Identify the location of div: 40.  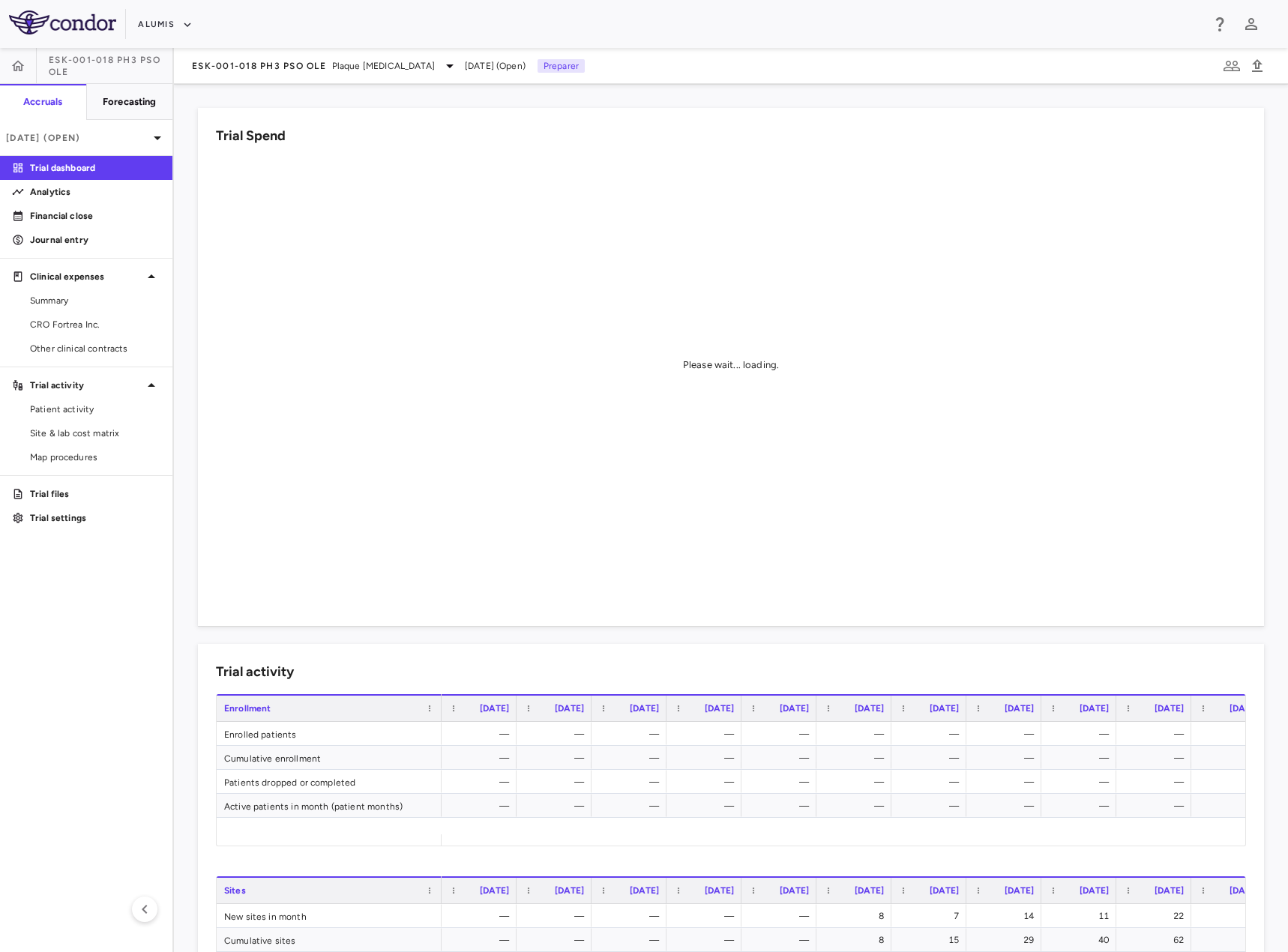
(1082, 940).